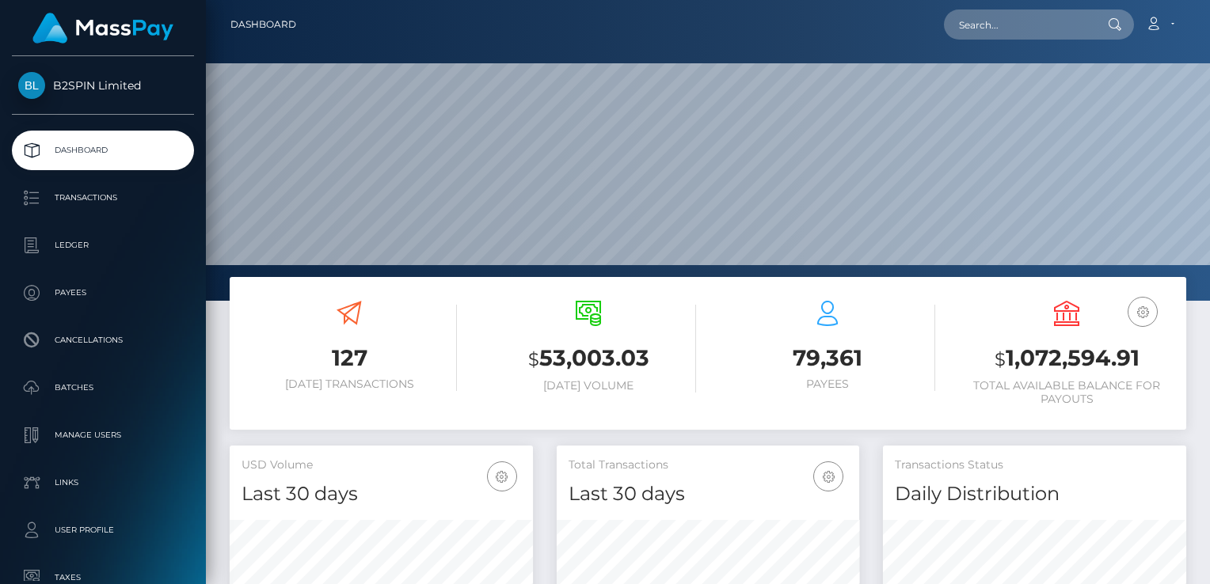  I want to click on a: User Profile, so click(103, 530).